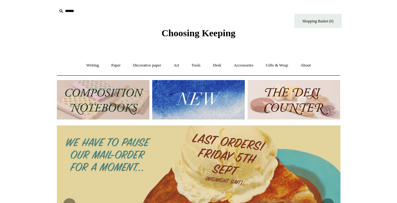 This screenshot has width=397, height=203. What do you see at coordinates (198, 33) in the screenshot?
I see `span: Choosing Keeping` at bounding box center [198, 33].